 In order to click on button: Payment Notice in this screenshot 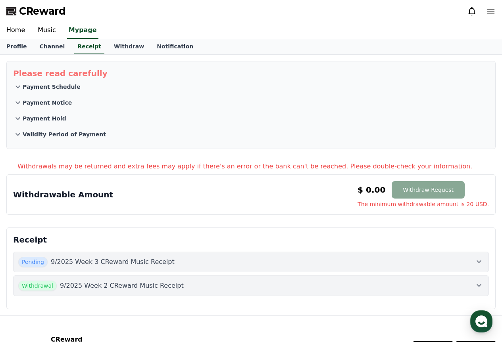, I will do `click(251, 103)`.